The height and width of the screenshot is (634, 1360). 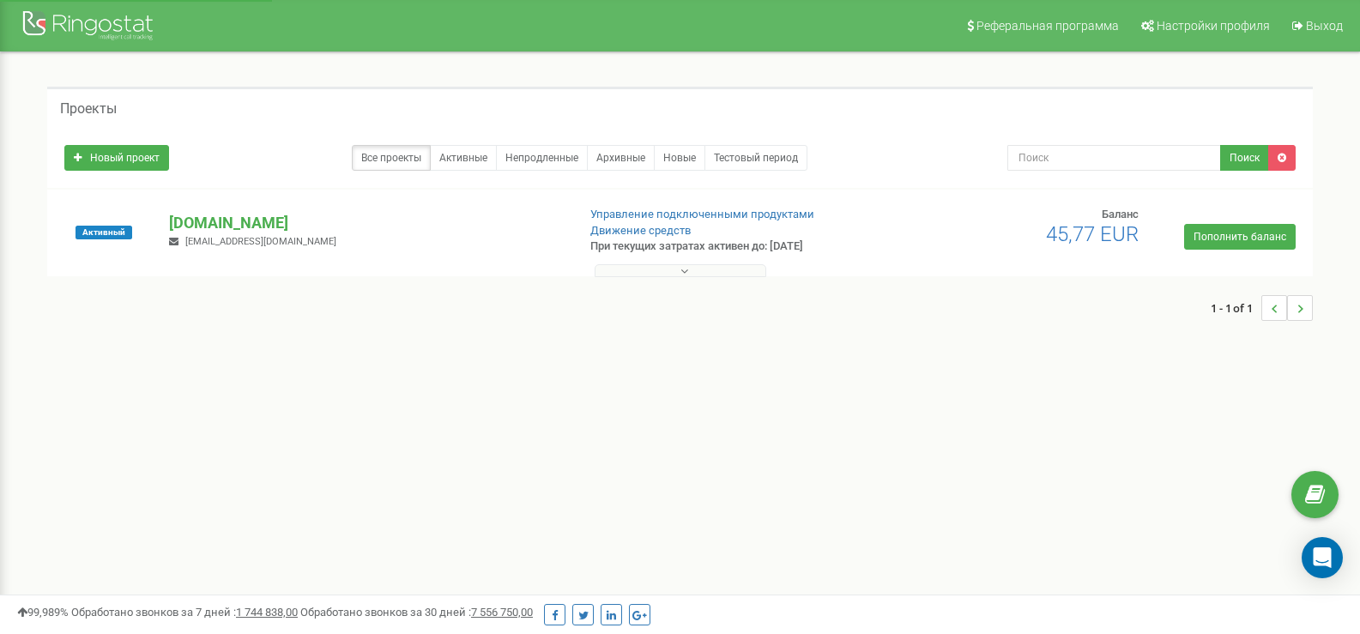 What do you see at coordinates (1214, 26) in the screenshot?
I see `span: Настройки профиля` at bounding box center [1214, 26].